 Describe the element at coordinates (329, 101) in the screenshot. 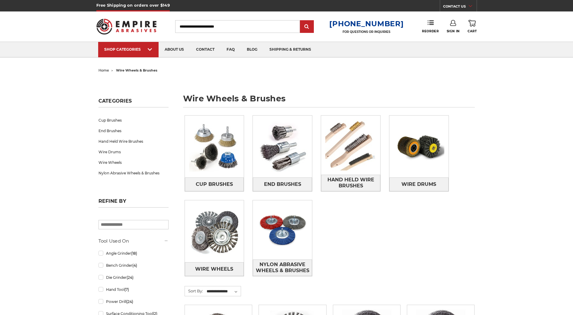

I see `h1: wire wheels & brushes` at that location.